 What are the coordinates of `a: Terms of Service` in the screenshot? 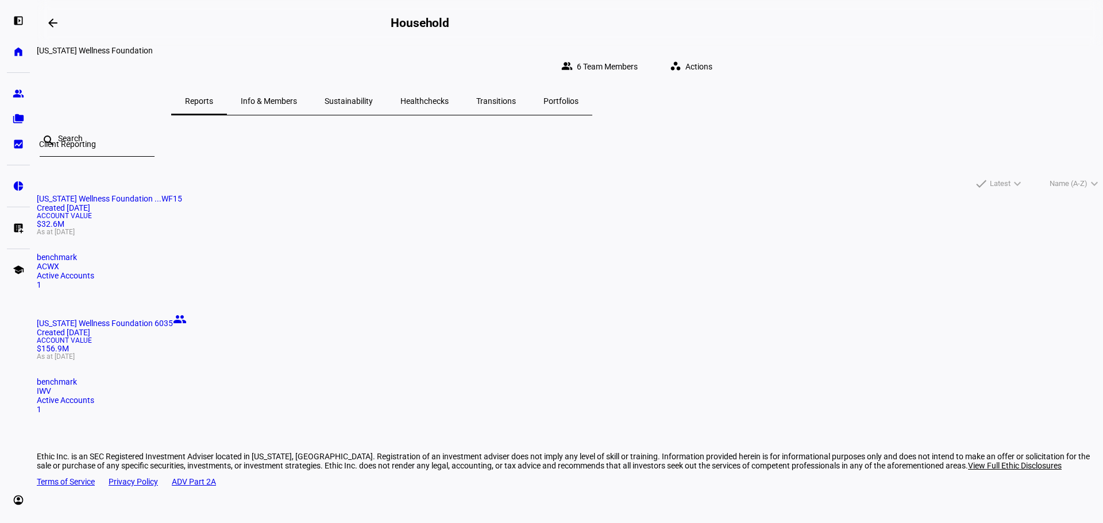 It's located at (65, 482).